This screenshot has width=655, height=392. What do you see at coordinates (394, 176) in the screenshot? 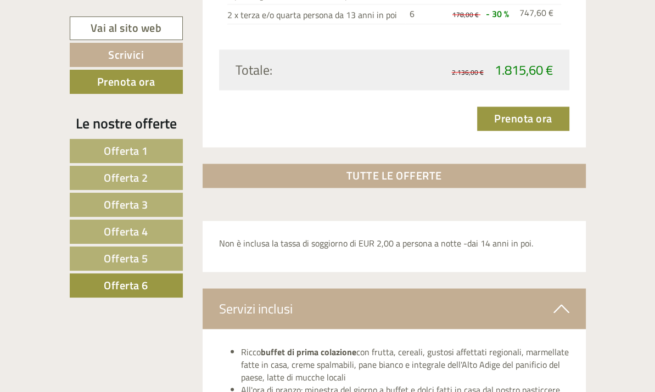
I see `a: TUTTE LE OFFERTE` at bounding box center [394, 176].